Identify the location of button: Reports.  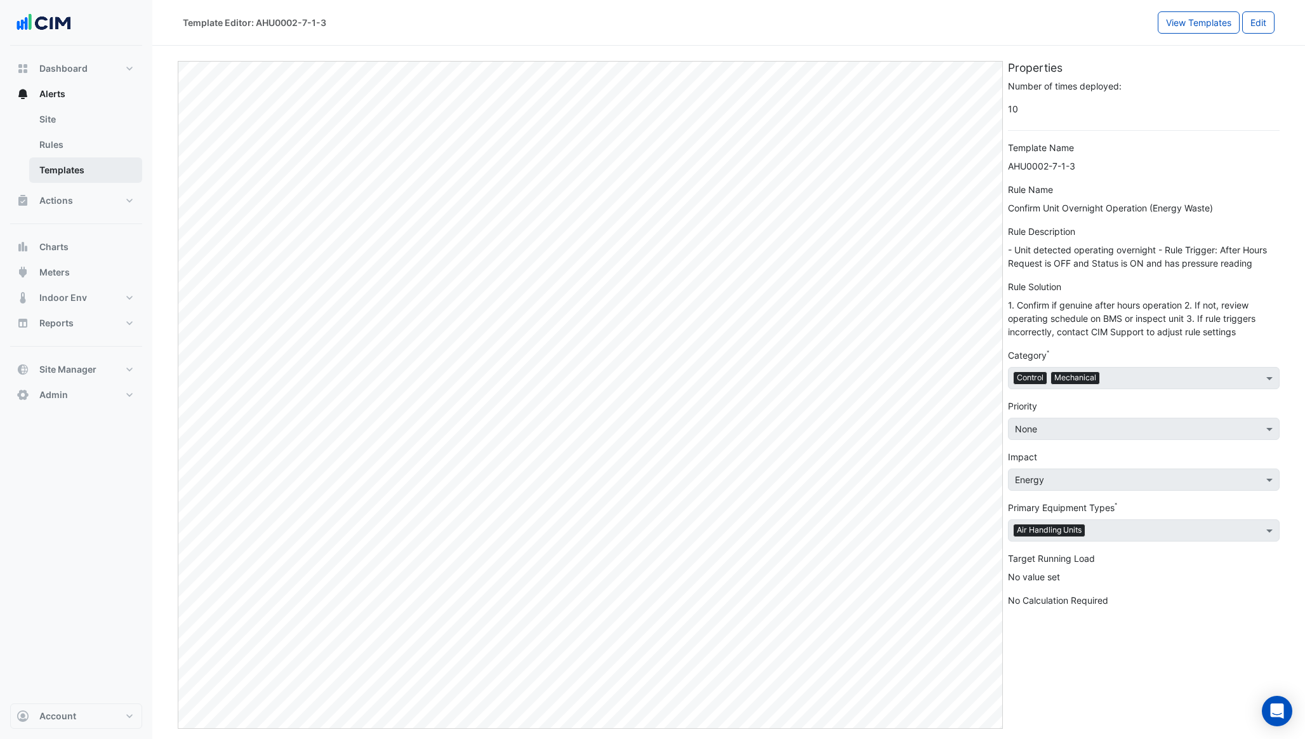
(76, 323).